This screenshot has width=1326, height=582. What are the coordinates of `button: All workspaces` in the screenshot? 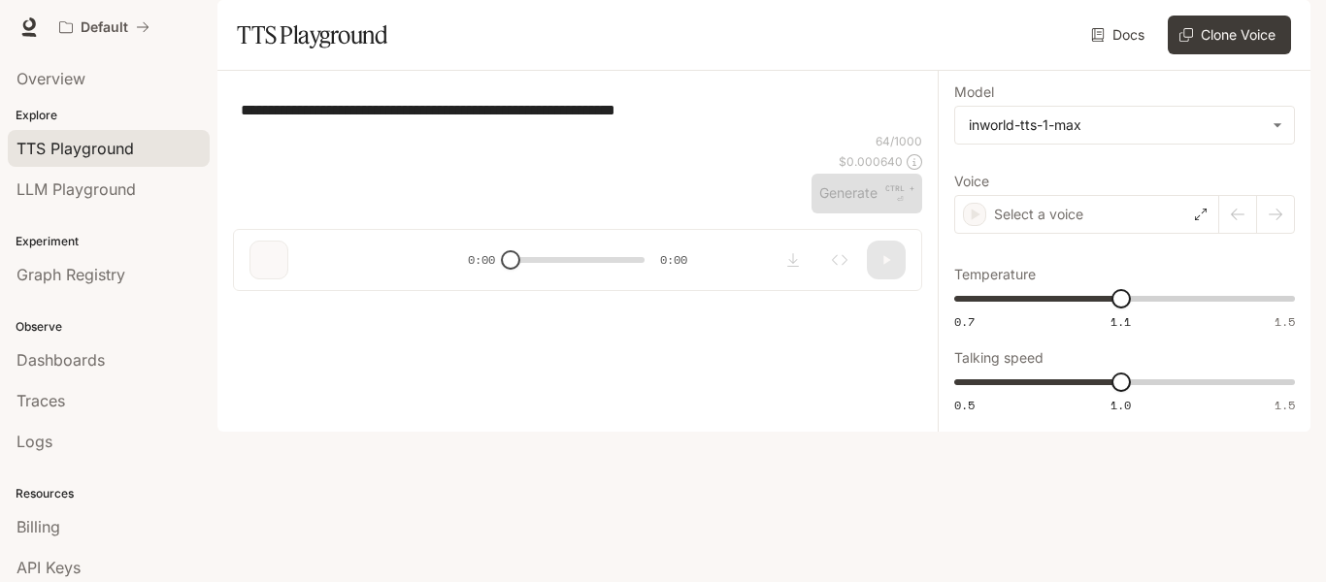 It's located at (104, 27).